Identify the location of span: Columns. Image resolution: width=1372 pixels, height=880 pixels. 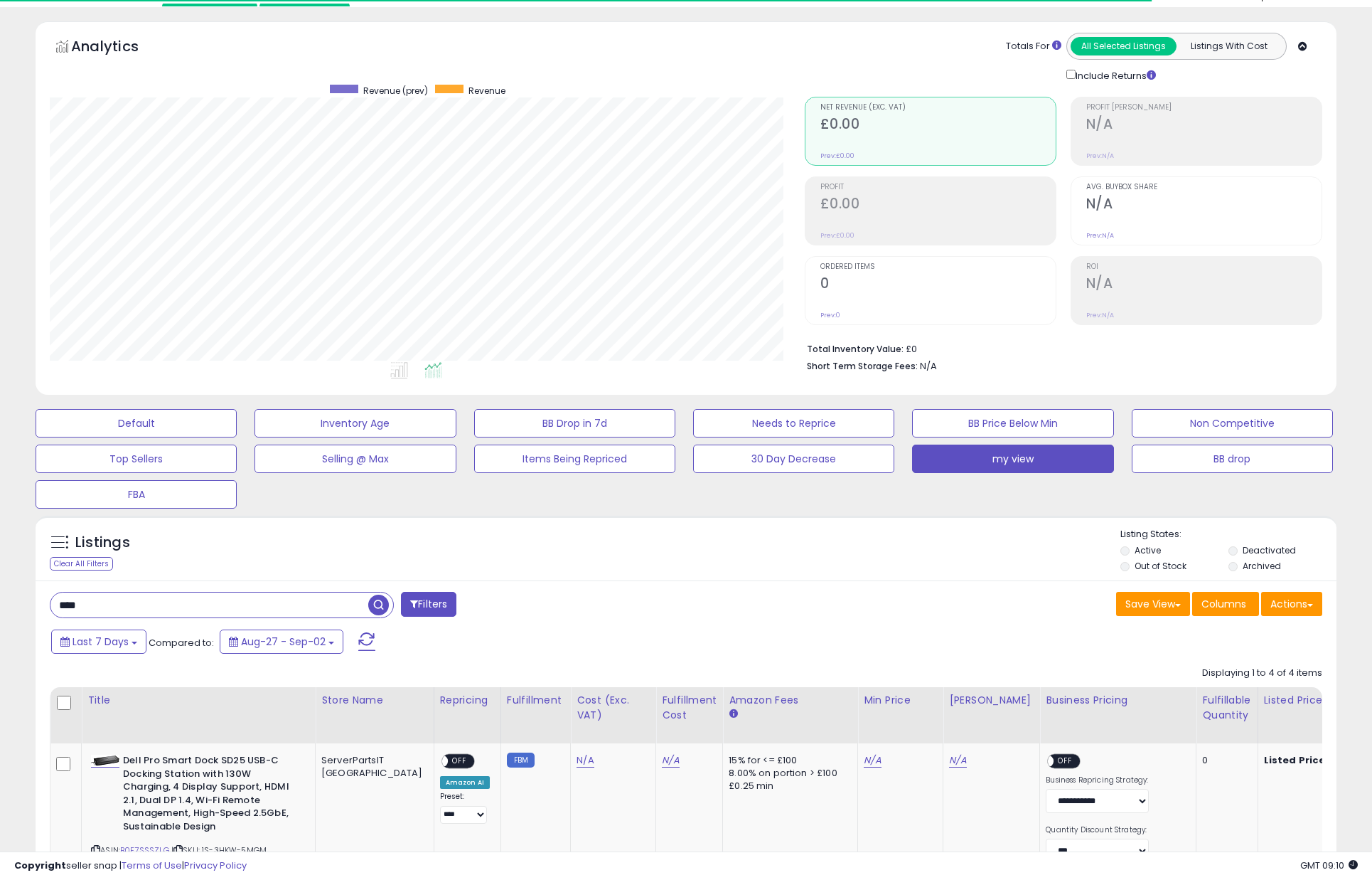
(1224, 603).